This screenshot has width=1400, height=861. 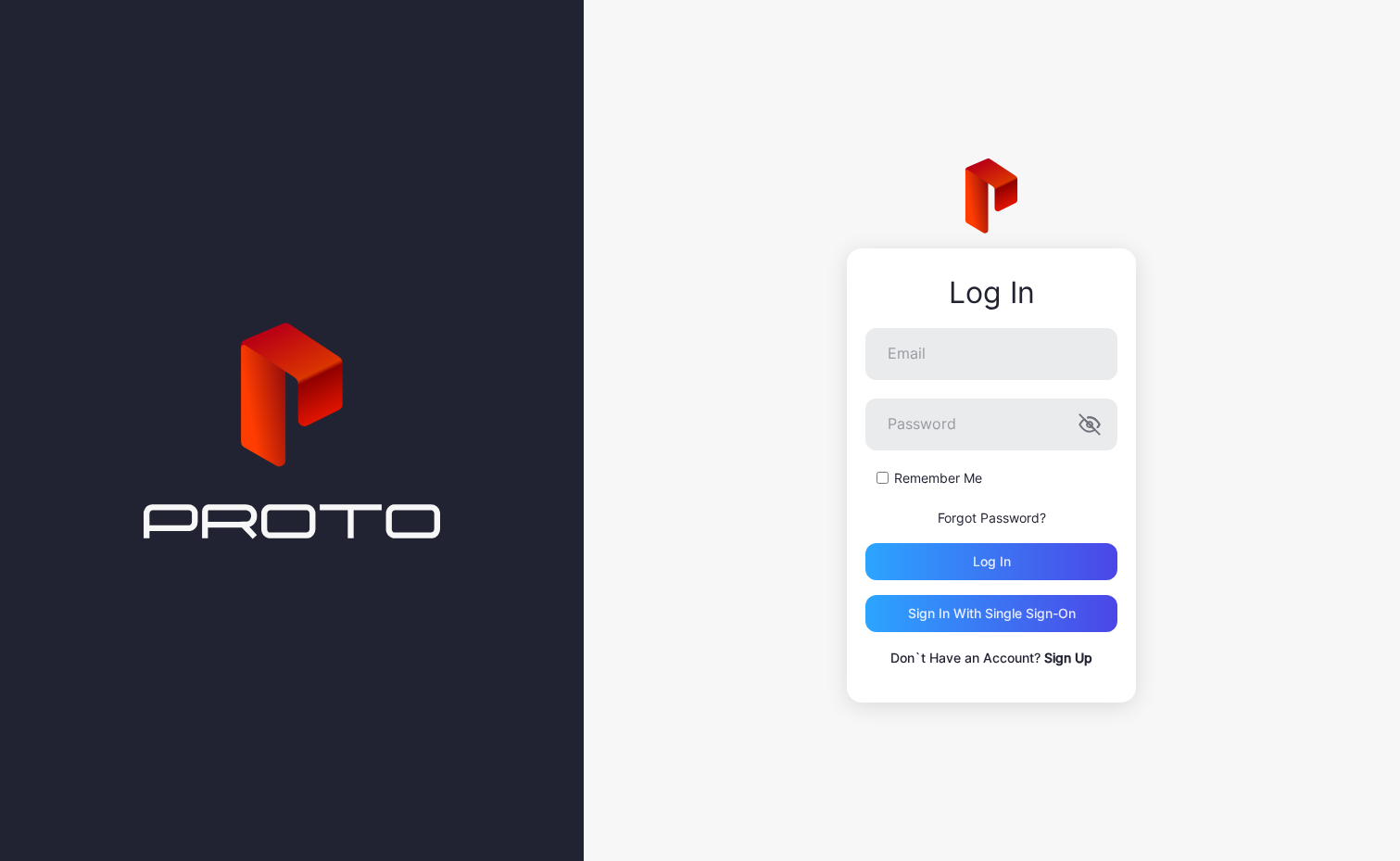 What do you see at coordinates (991, 658) in the screenshot?
I see `p: Don`t Have an Account?` at bounding box center [991, 658].